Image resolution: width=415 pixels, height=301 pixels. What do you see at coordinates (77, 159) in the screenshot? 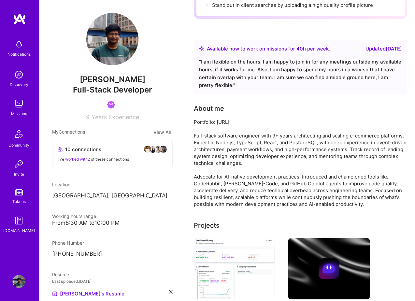
I see `span: worked with 2` at bounding box center [77, 159].